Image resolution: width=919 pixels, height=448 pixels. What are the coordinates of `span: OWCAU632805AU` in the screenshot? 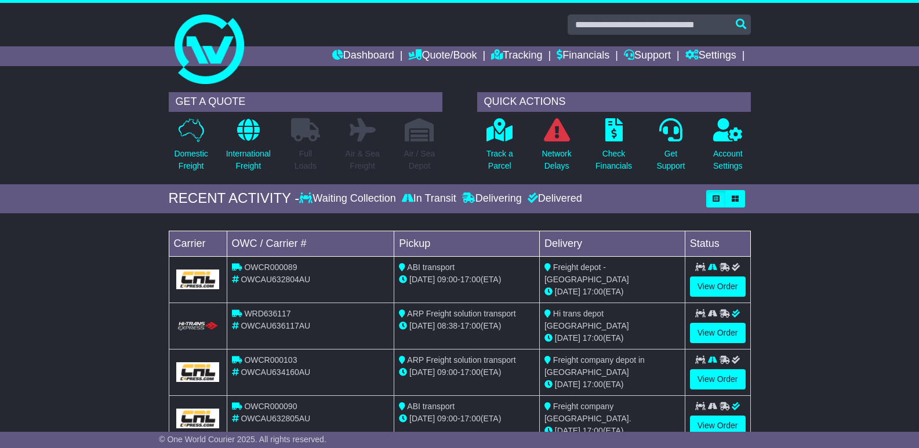 It's located at (275, 419).